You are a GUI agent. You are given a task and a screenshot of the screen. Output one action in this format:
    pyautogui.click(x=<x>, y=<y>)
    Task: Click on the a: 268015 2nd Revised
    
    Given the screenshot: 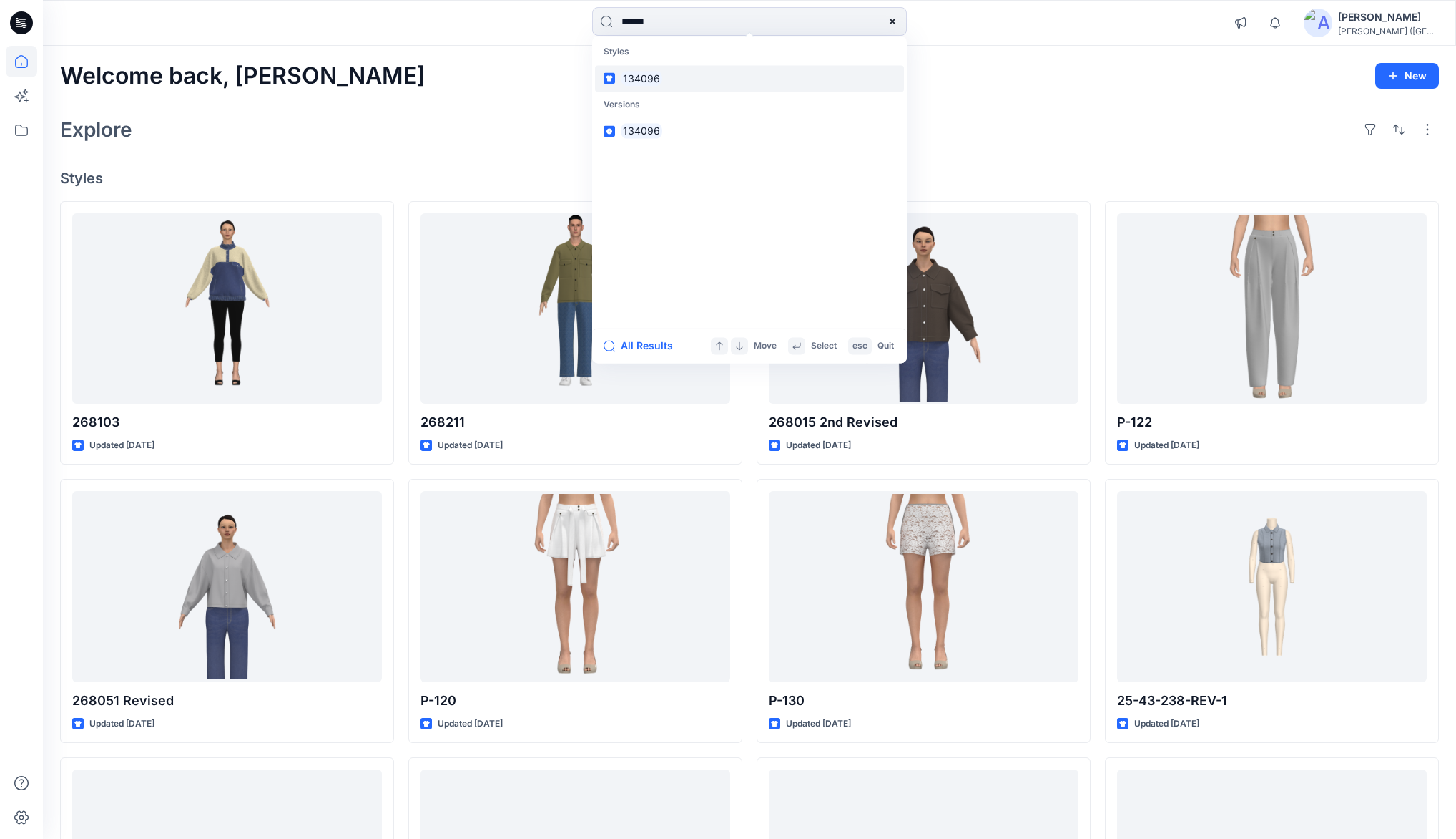 What is the action you would take?
    pyautogui.click(x=923, y=309)
    